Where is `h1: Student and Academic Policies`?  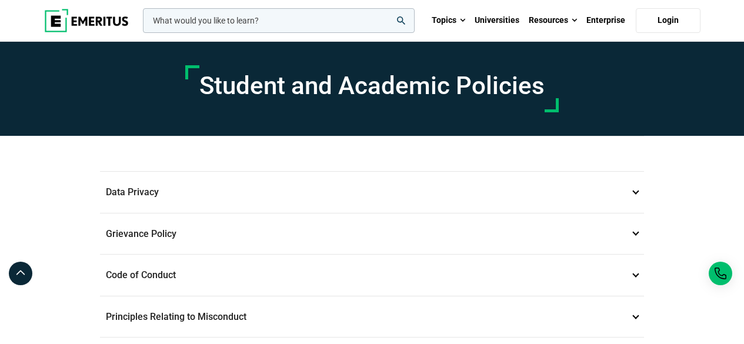
h1: Student and Academic Policies is located at coordinates (372, 86).